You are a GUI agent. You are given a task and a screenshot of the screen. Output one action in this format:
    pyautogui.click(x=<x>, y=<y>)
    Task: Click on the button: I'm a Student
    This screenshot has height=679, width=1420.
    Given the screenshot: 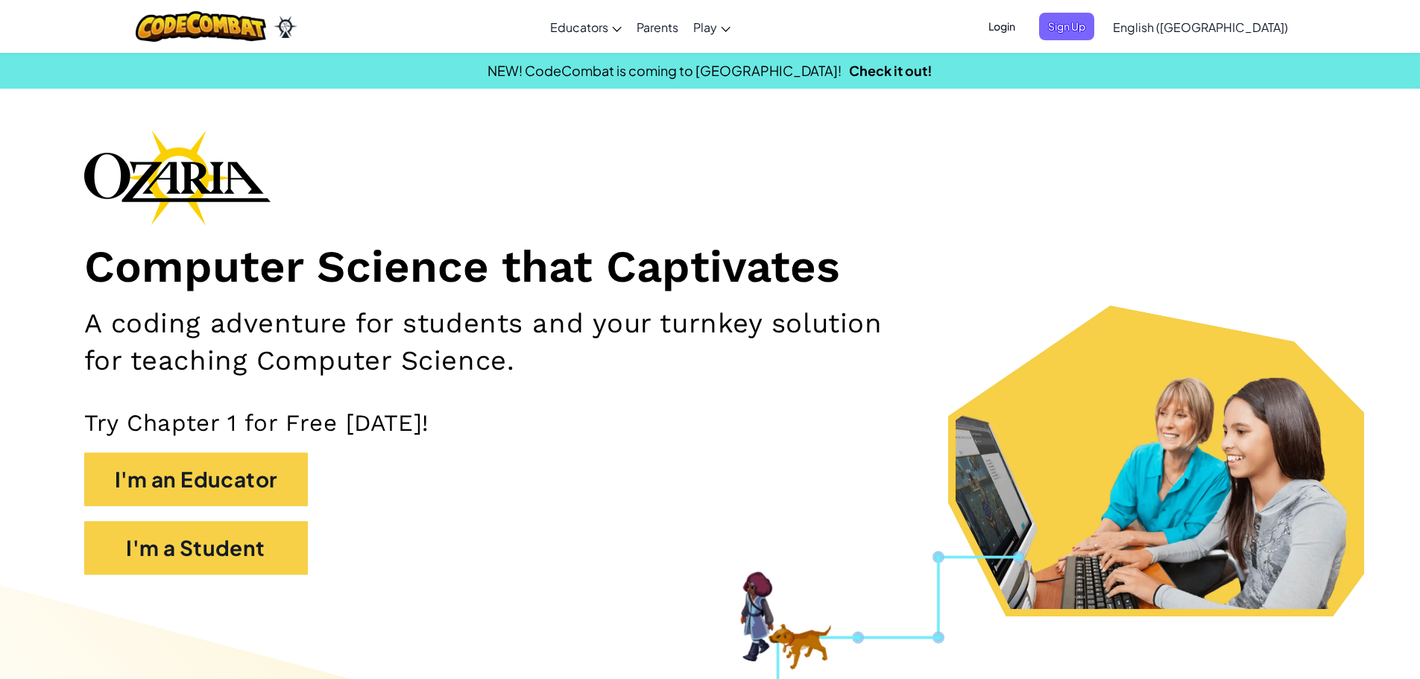 What is the action you would take?
    pyautogui.click(x=196, y=548)
    